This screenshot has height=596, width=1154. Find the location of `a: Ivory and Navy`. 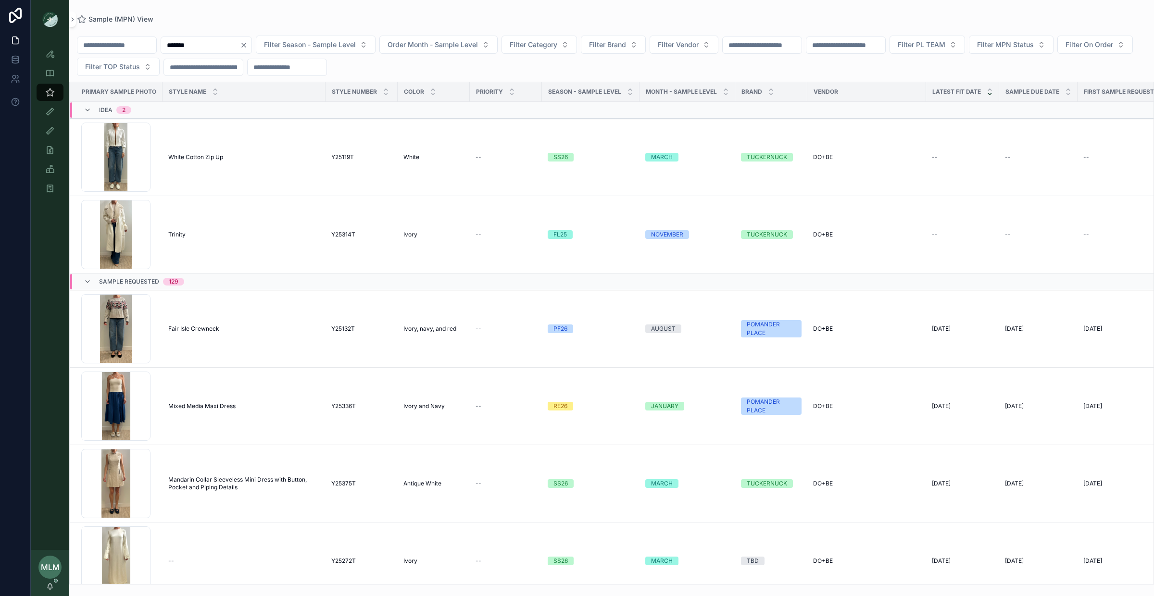

a: Ivory and Navy is located at coordinates (434, 406).